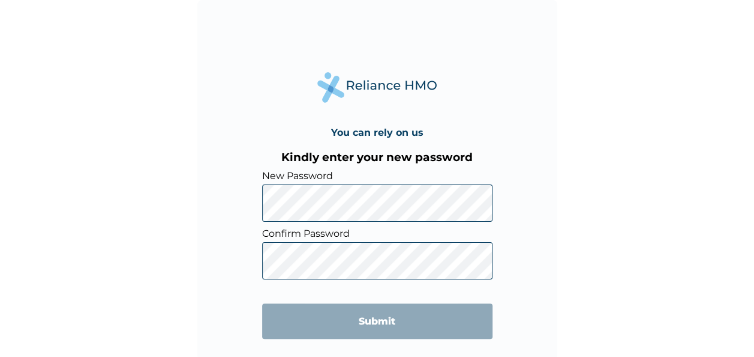 The image size is (754, 357). Describe the element at coordinates (378, 233) in the screenshot. I see `label: Confirm Password` at that location.